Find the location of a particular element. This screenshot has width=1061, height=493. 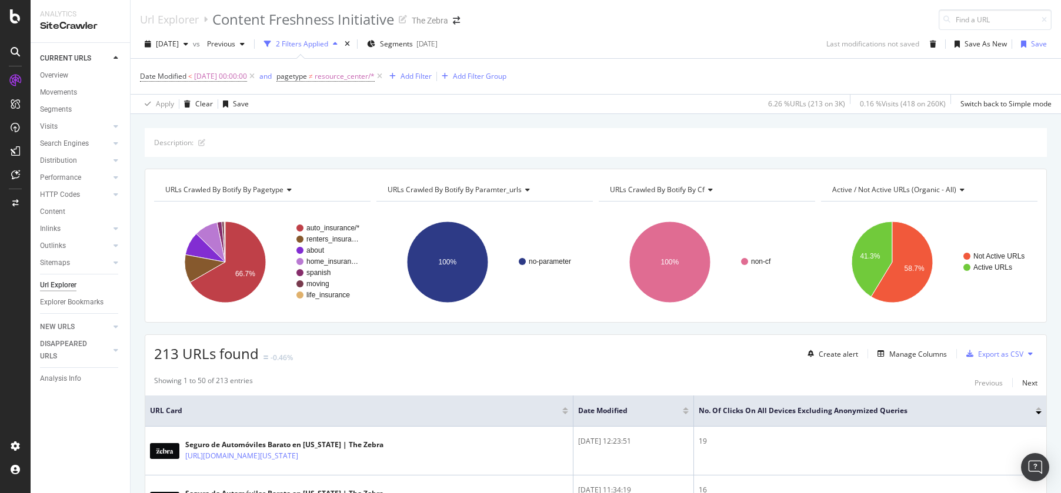

div: -0.46% is located at coordinates (282, 358).